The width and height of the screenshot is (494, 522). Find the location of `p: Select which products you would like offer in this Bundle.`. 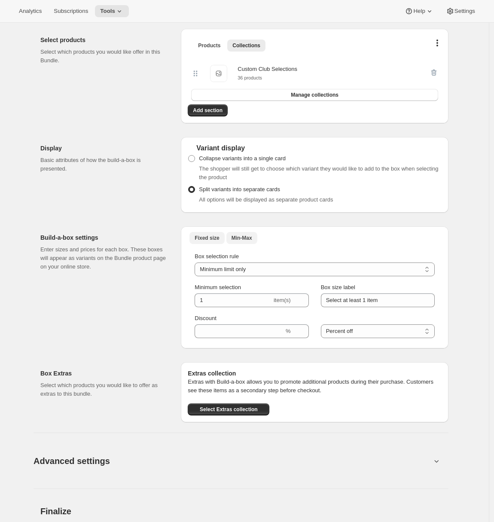

p: Select which products you would like offer in this Bundle. is located at coordinates (103, 56).